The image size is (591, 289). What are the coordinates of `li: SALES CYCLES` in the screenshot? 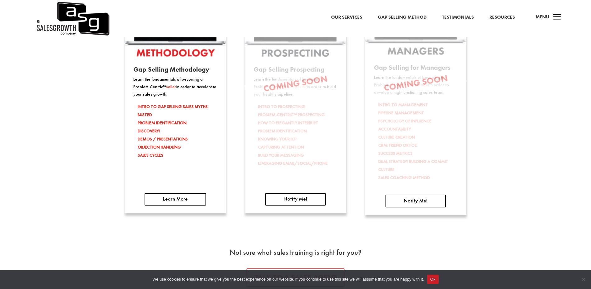 It's located at (177, 155).